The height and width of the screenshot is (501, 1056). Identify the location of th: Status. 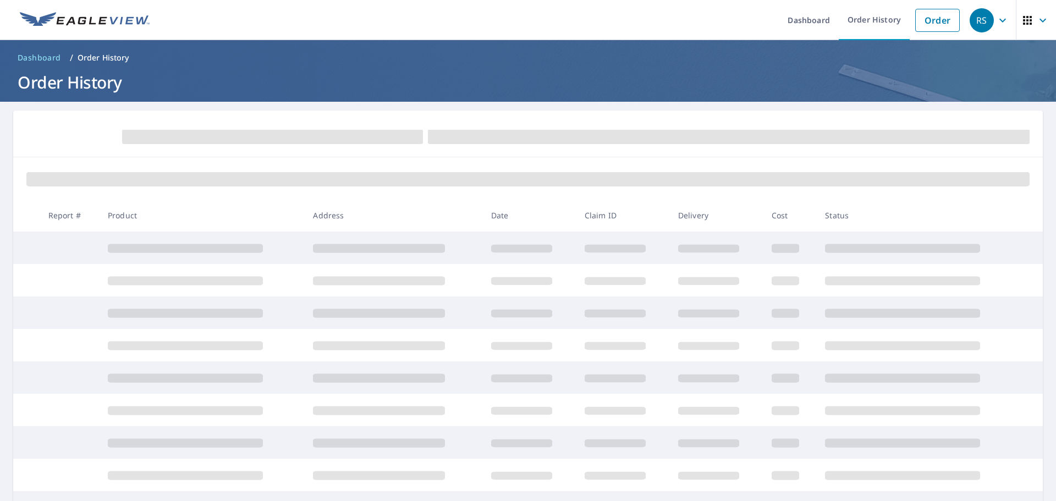
(919, 215).